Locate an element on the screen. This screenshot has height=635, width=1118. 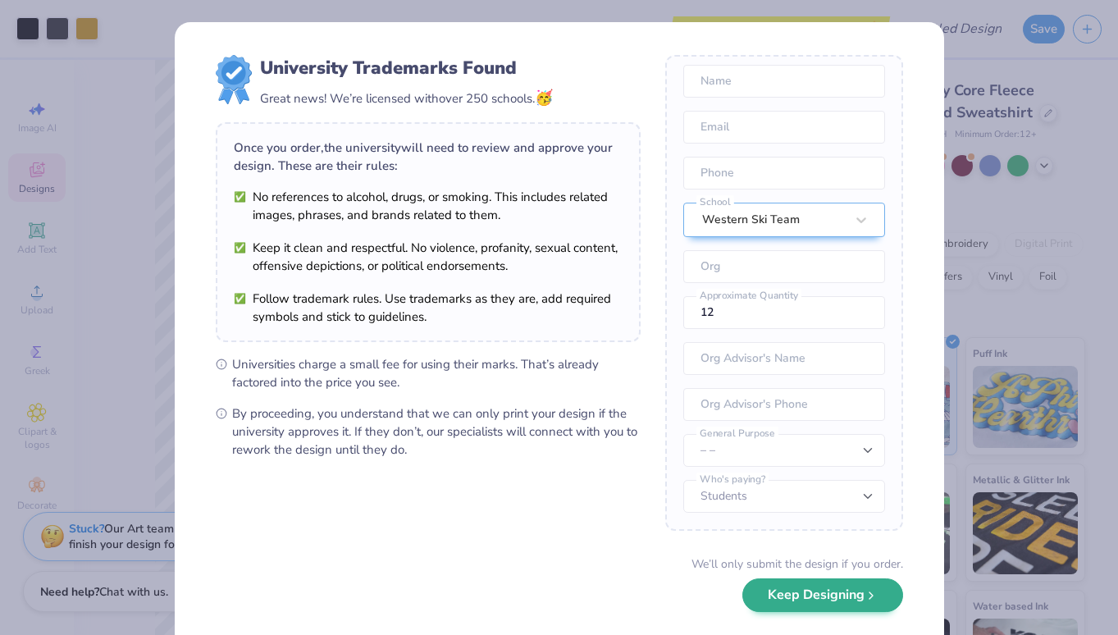
div: University Trademarks Found is located at coordinates (406, 68).